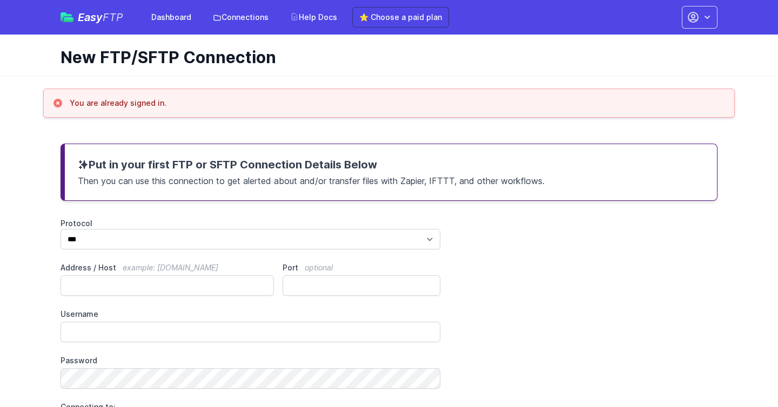  I want to click on h1: New FTP/SFTP Connection, so click(385, 57).